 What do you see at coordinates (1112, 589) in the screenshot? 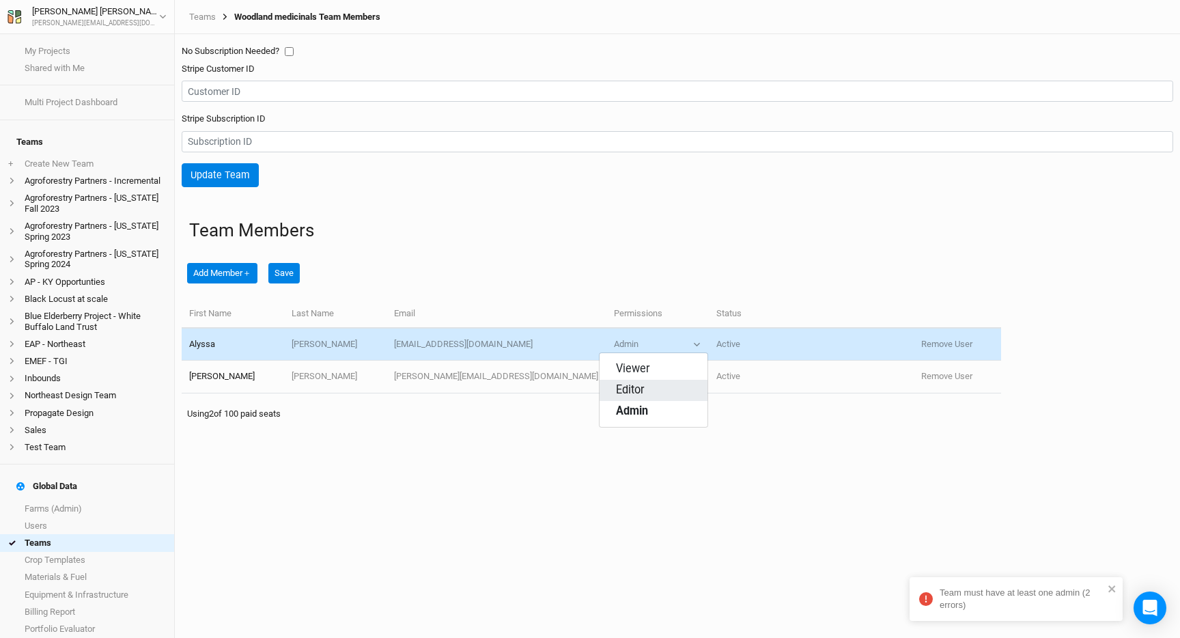
I see `button: close` at bounding box center [1112, 589].